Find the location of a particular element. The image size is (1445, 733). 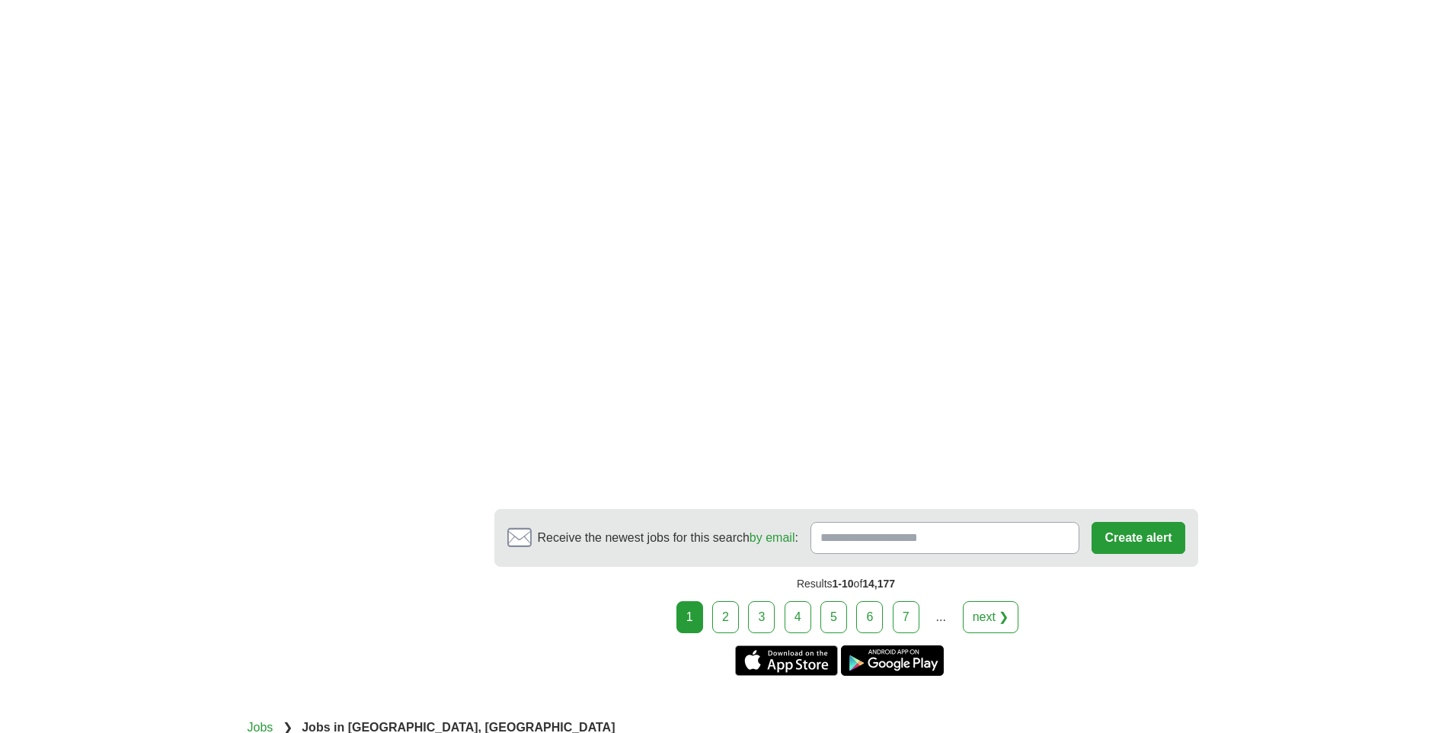

a: 3 is located at coordinates (761, 617).